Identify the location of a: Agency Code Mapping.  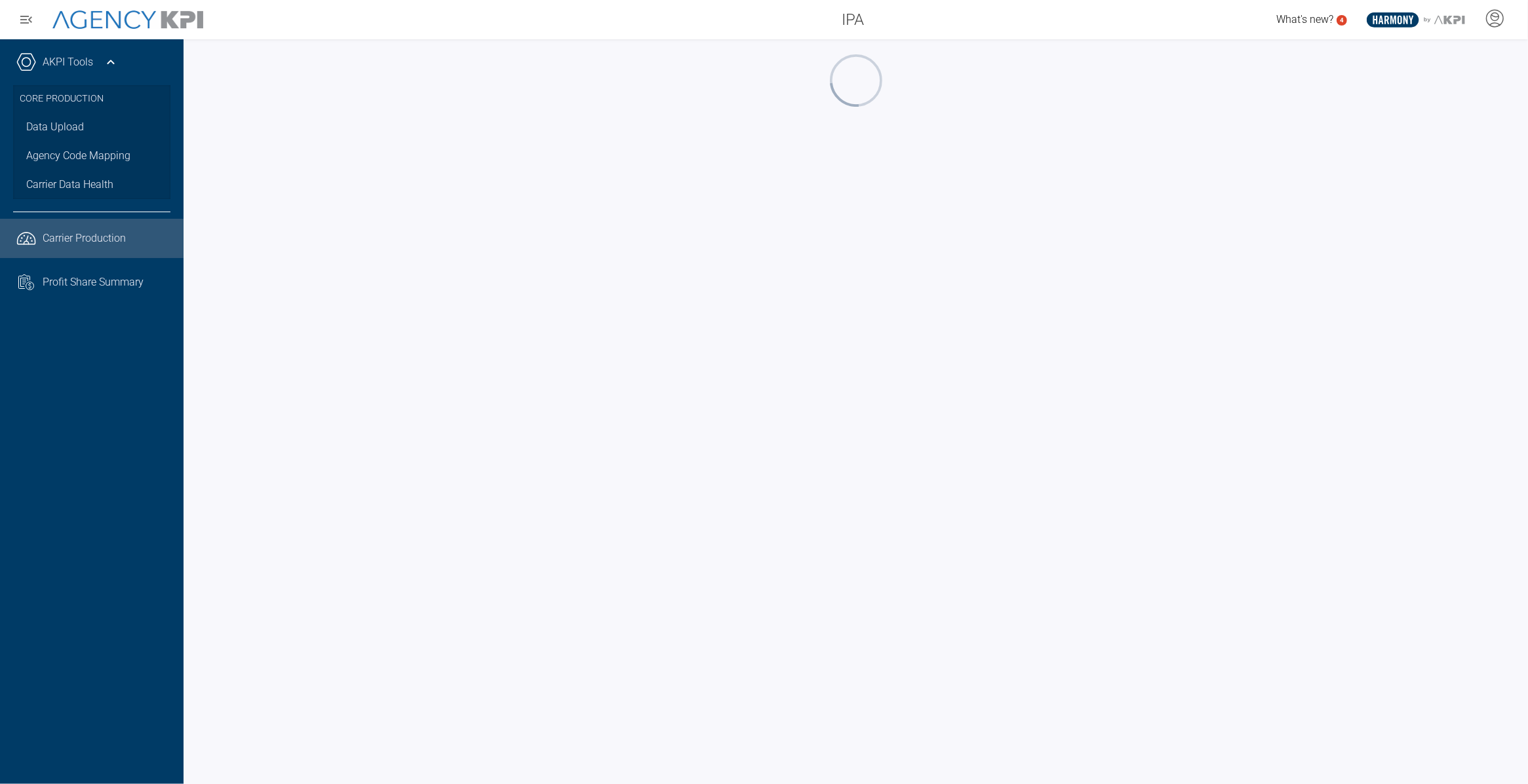
(91, 156).